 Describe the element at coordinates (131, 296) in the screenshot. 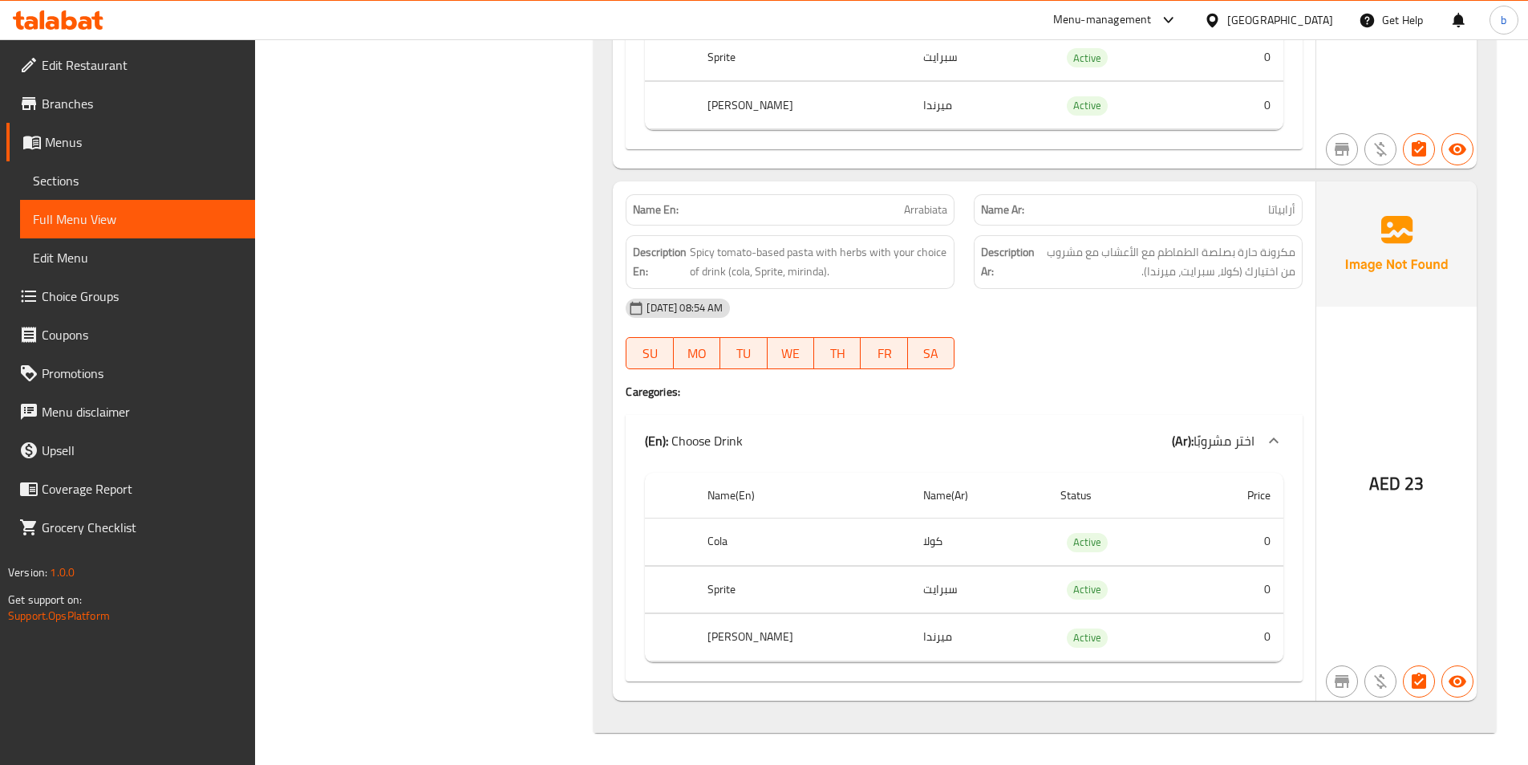

I see `a: Choice Groups` at that location.